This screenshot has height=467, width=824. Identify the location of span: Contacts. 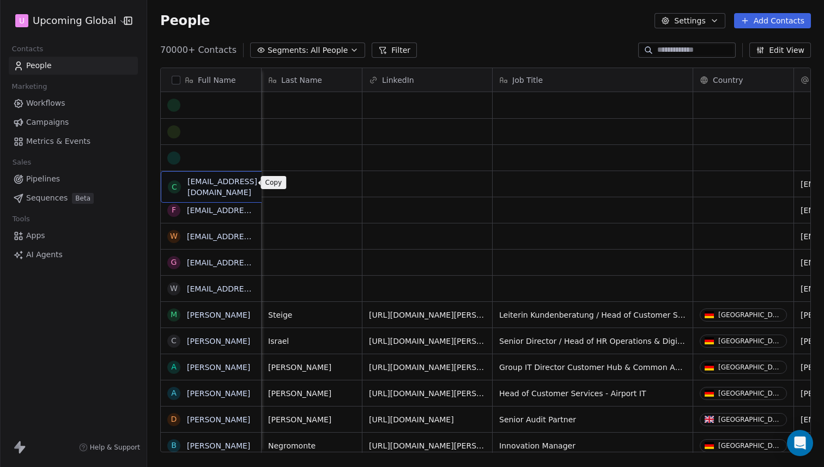
(27, 49).